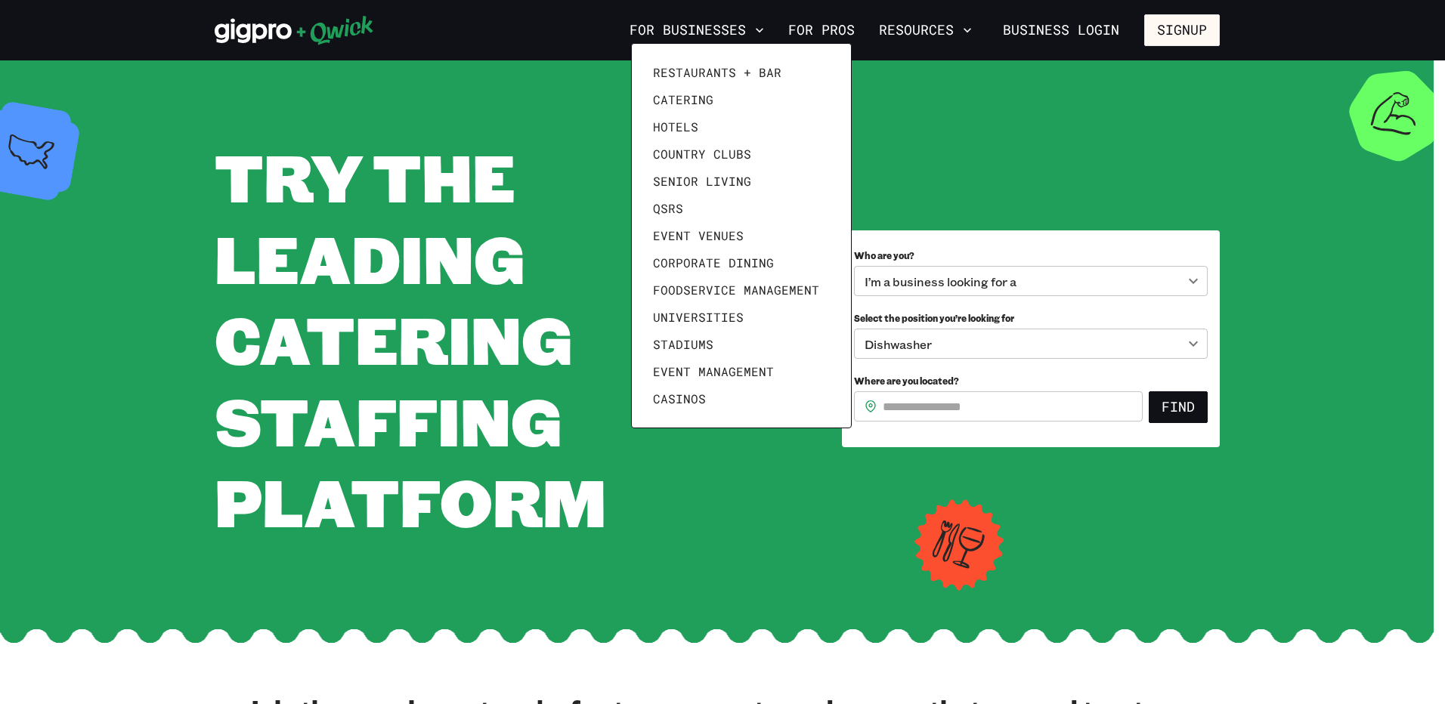 The height and width of the screenshot is (704, 1445). Describe the element at coordinates (698, 317) in the screenshot. I see `span: Universities` at that location.